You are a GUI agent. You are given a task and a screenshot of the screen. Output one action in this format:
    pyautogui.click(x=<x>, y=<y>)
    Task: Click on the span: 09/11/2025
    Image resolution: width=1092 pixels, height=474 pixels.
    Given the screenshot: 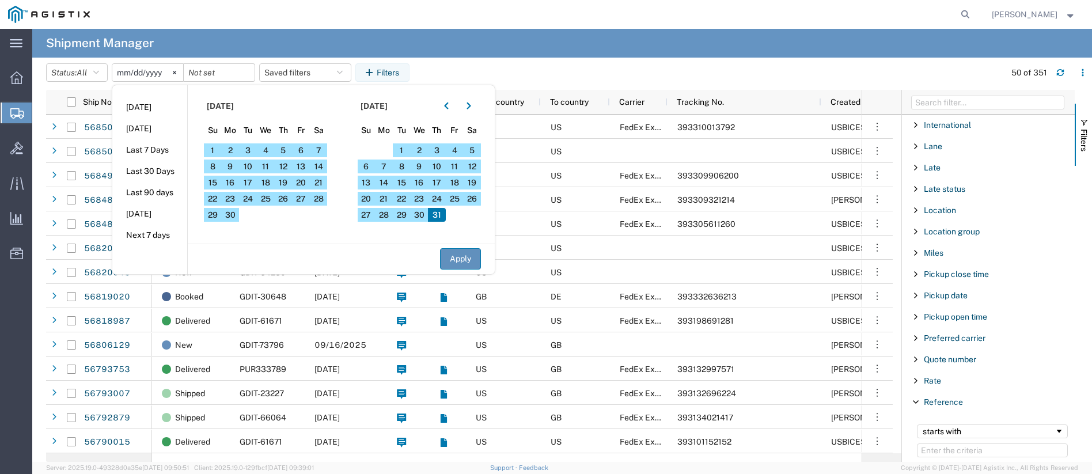 What is the action you would take?
    pyautogui.click(x=327, y=442)
    